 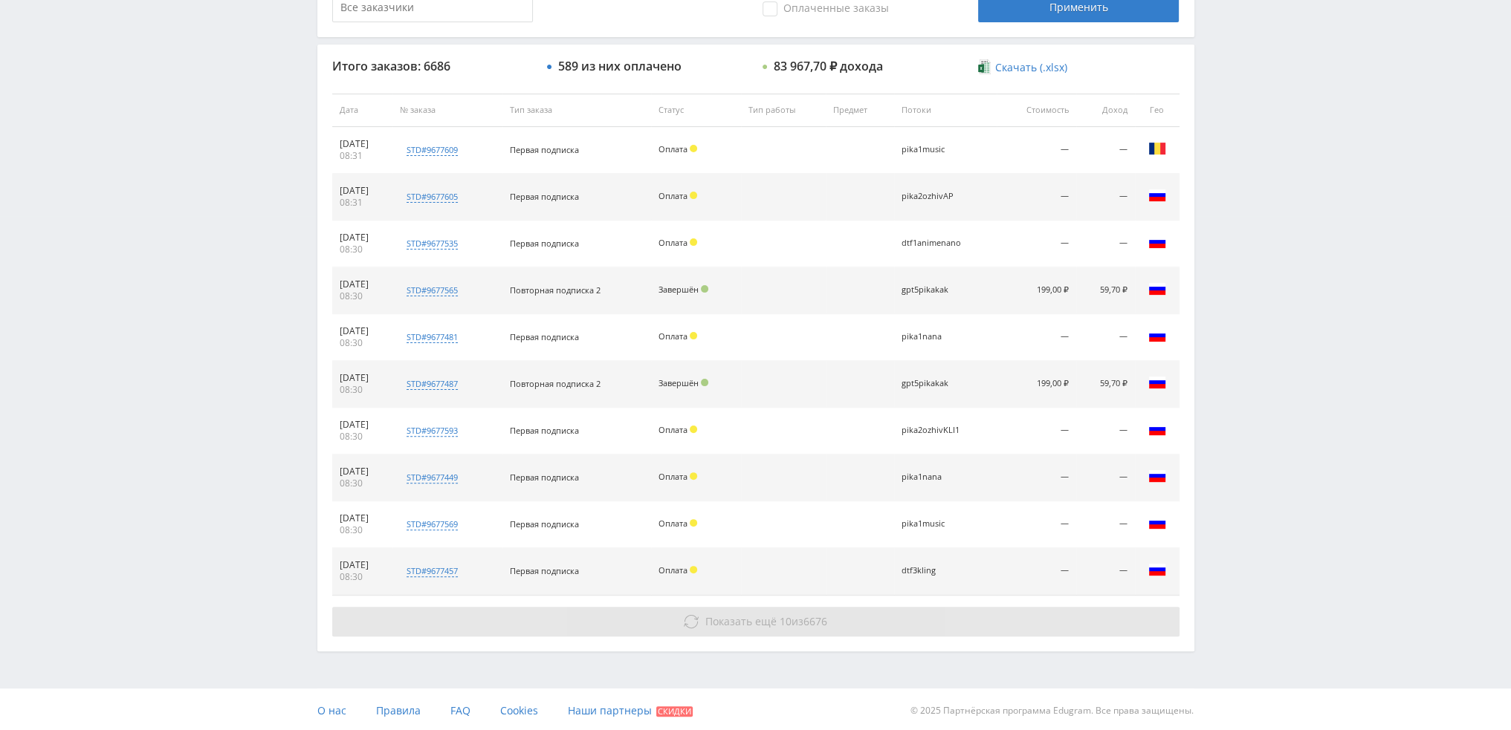 What do you see at coordinates (935, 571) in the screenshot?
I see `div: dtf3kling` at bounding box center [935, 571].